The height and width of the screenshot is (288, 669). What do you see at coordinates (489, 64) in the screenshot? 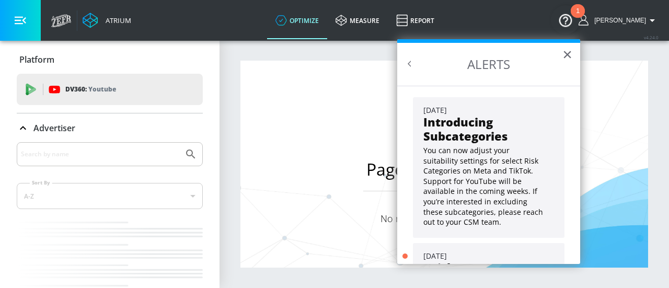
I see `h2: ALERTS` at bounding box center [489, 64].